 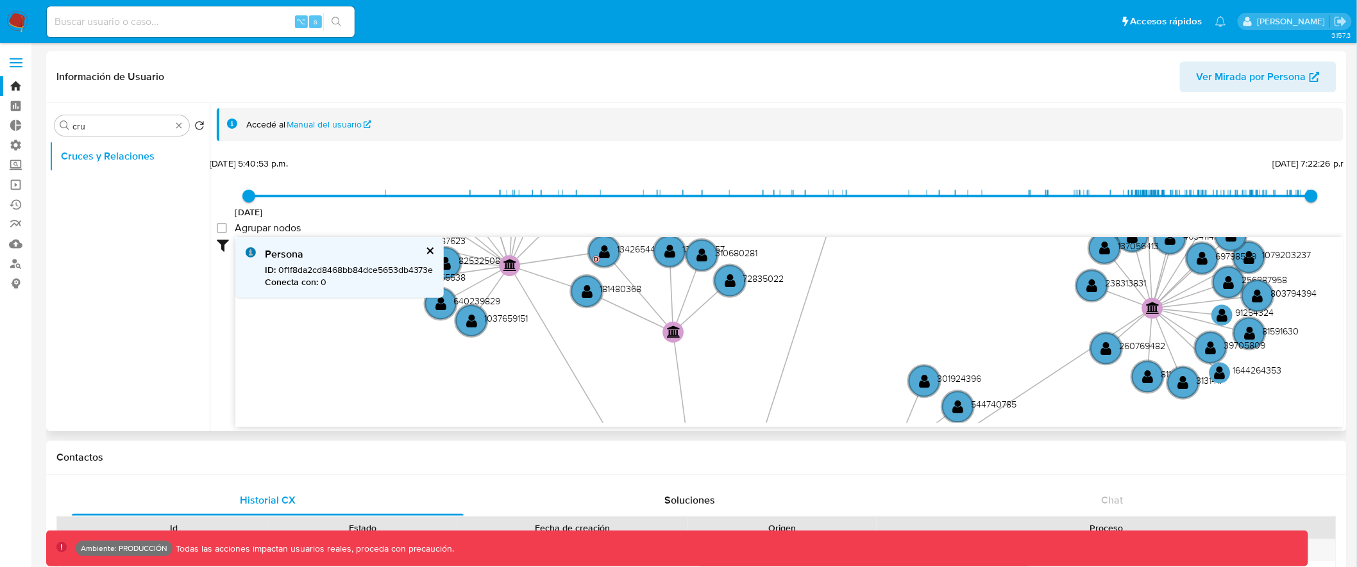 What do you see at coordinates (314, 549) in the screenshot?
I see `p: Todas las acciones impactan usuarios reales, proceda con precaución.` at bounding box center [314, 549].